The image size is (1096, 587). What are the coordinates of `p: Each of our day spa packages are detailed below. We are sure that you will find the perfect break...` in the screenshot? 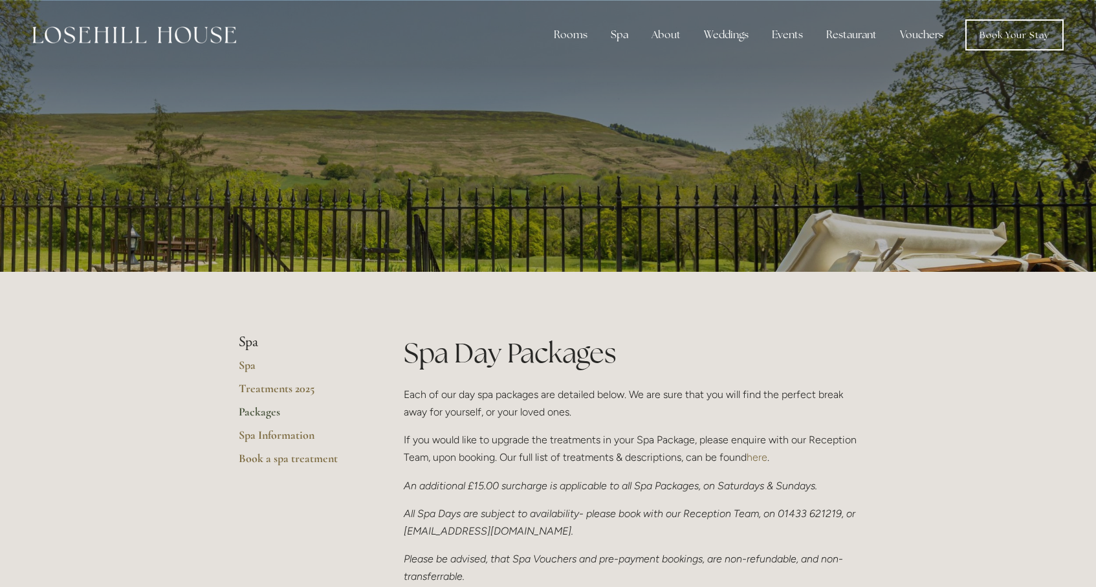 It's located at (630, 403).